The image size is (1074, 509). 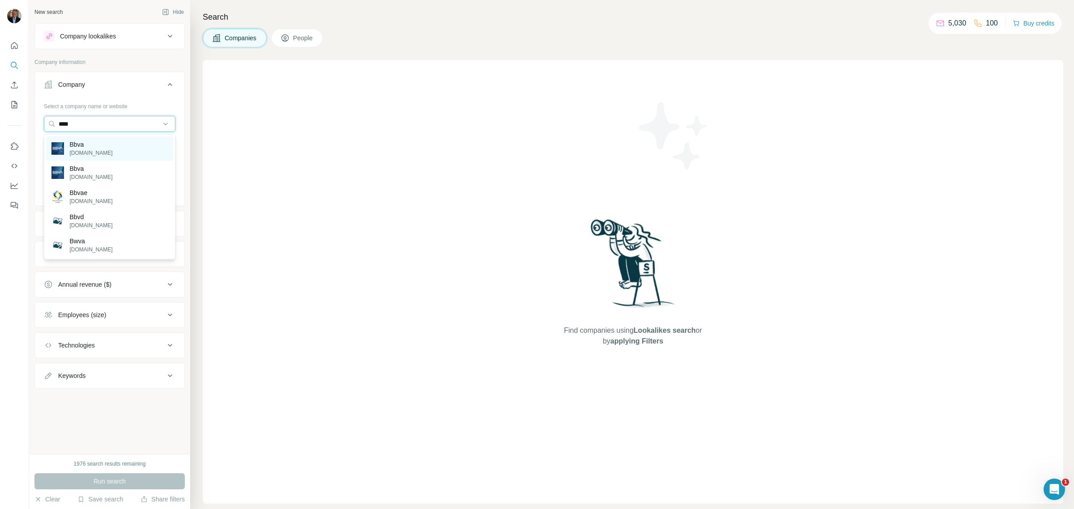 I want to click on img: Surfe Illustration - Stars, so click(x=674, y=136).